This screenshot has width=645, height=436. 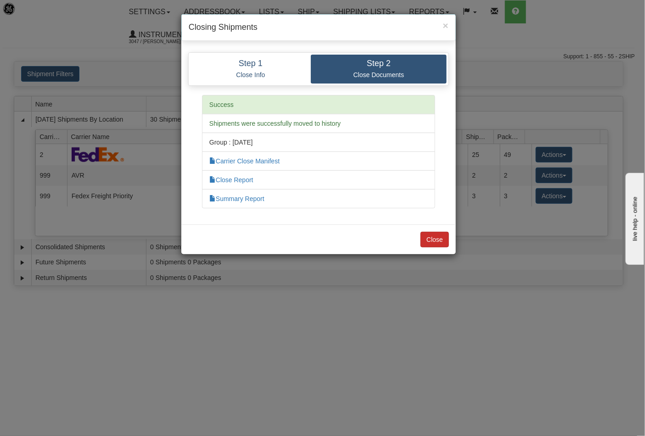 What do you see at coordinates (379, 75) in the screenshot?
I see `p: Close Documents` at bounding box center [379, 75].